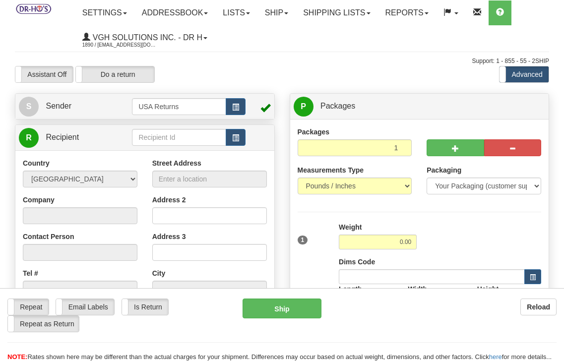 This screenshot has width=564, height=362. I want to click on label: Weight, so click(350, 227).